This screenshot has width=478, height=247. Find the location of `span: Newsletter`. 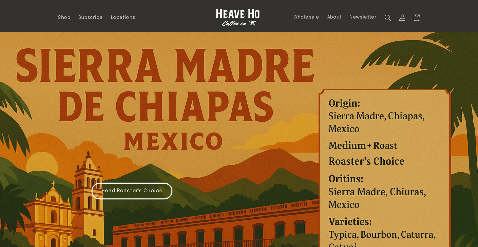

span: Newsletter is located at coordinates (363, 17).